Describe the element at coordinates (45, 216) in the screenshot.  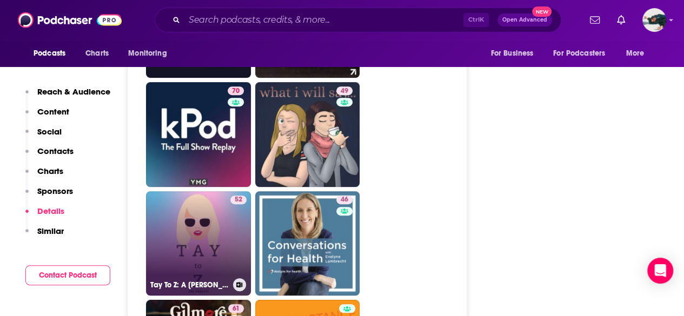
I see `button: Details` at that location.